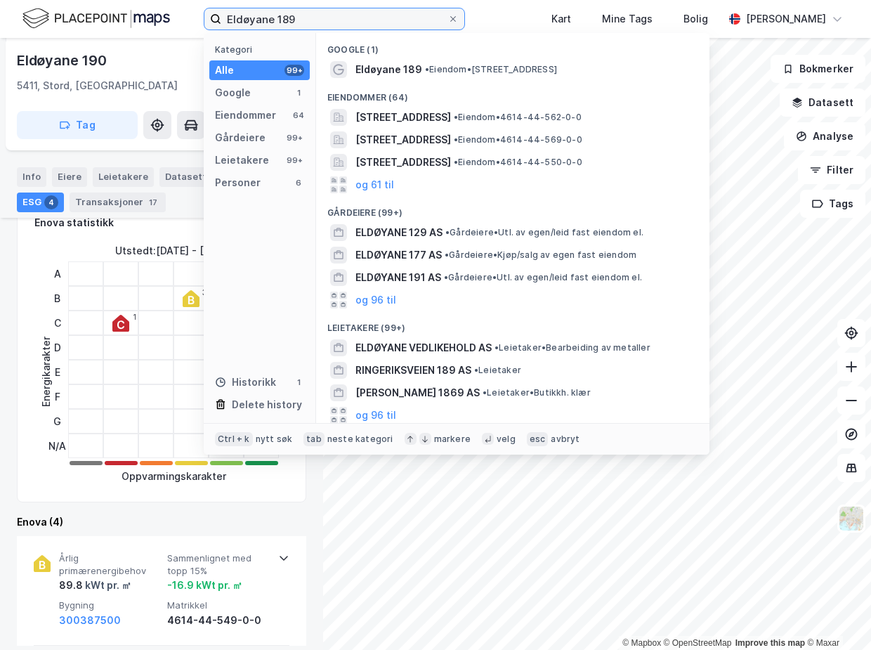 The width and height of the screenshot is (871, 650). What do you see at coordinates (57, 298) in the screenshot?
I see `div: B` at bounding box center [57, 298].